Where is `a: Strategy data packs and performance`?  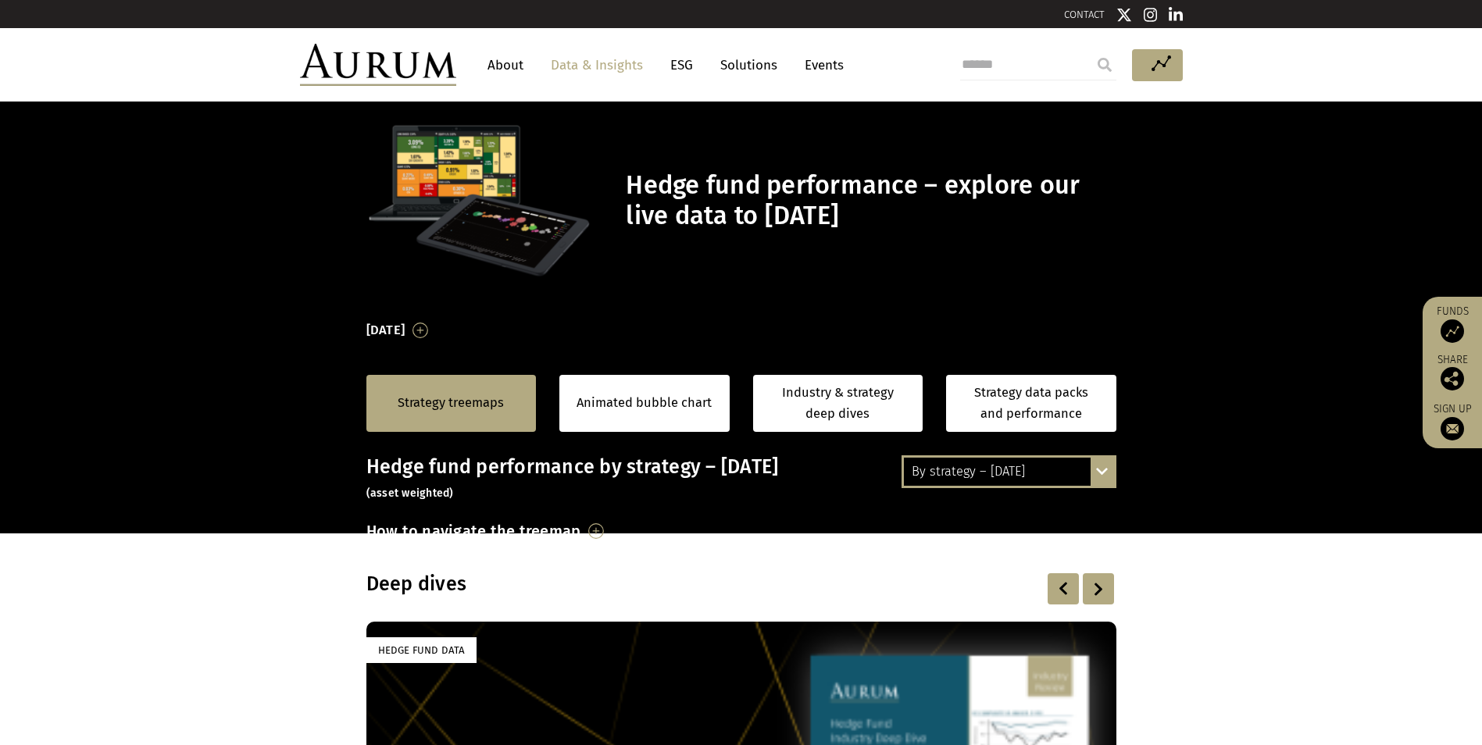
a: Strategy data packs and performance is located at coordinates (1031, 403).